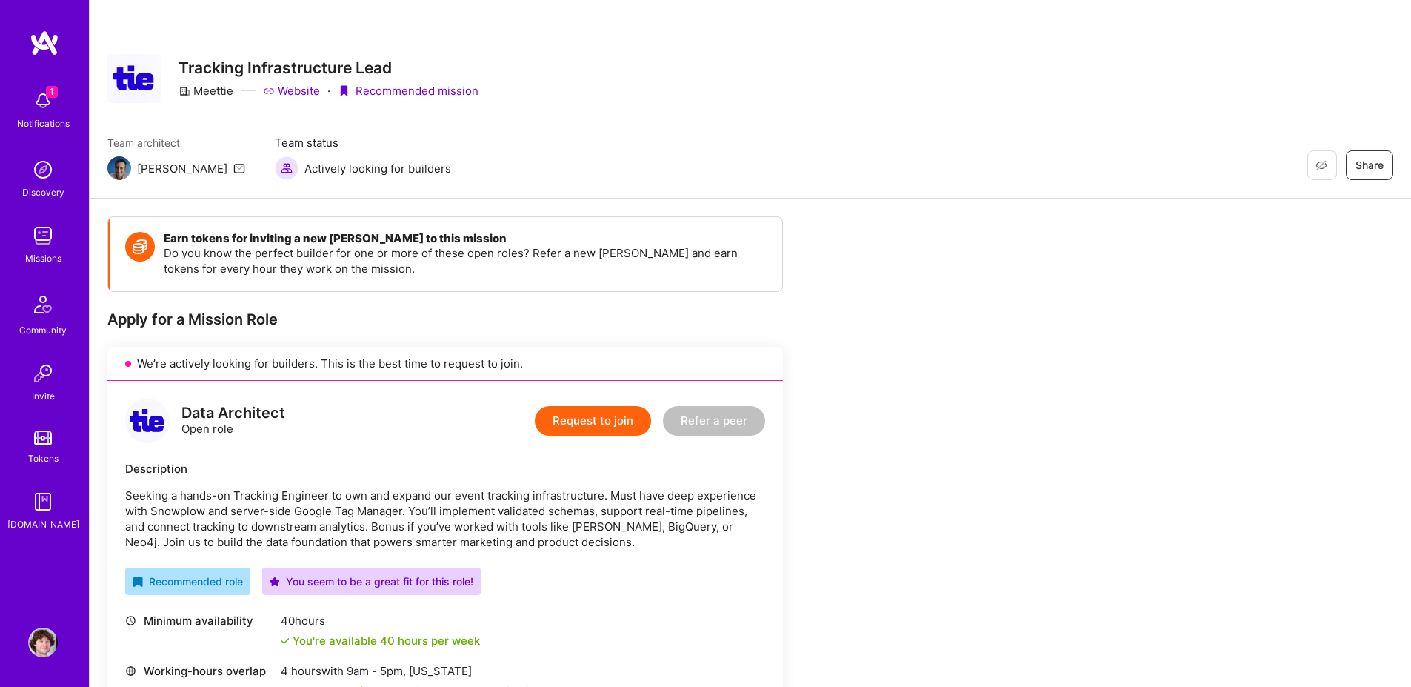 This screenshot has width=1411, height=687. What do you see at coordinates (187, 581) in the screenshot?
I see `div: Recommended role` at bounding box center [187, 581].